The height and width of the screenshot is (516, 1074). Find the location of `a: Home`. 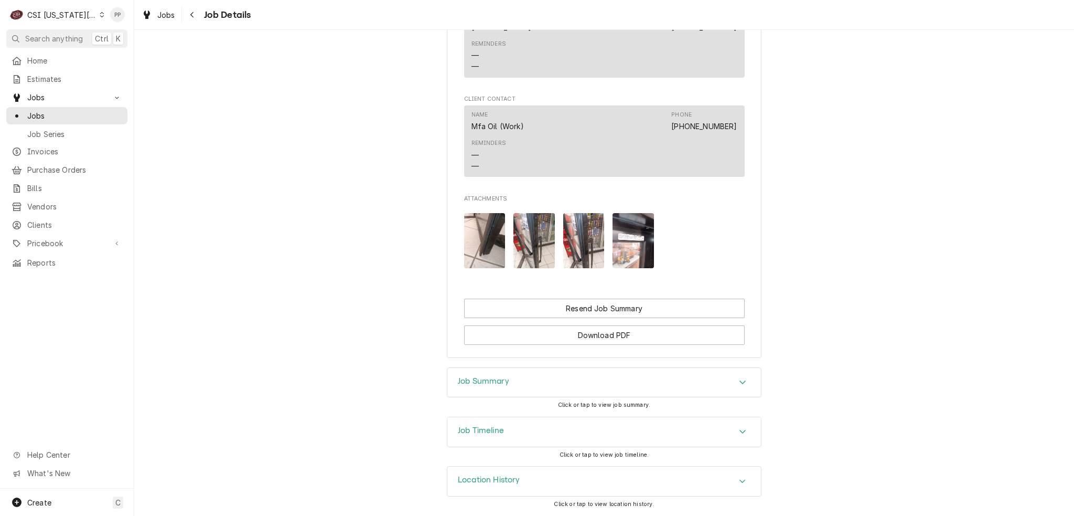

a: Home is located at coordinates (67, 60).